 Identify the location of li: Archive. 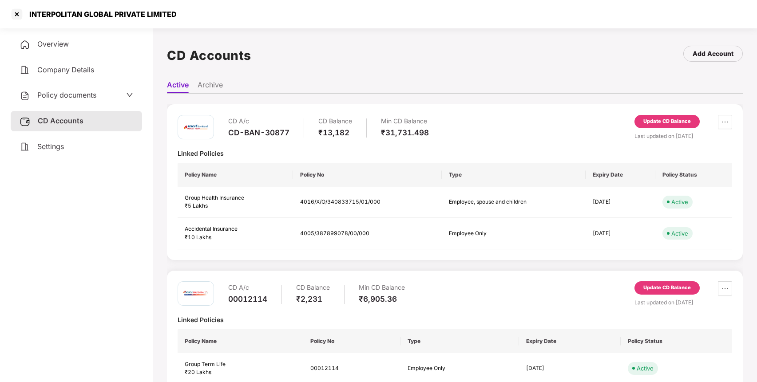
(210, 87).